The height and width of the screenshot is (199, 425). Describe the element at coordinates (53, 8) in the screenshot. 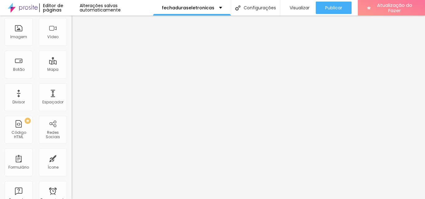

I see `font: Editor de páginas` at that location.